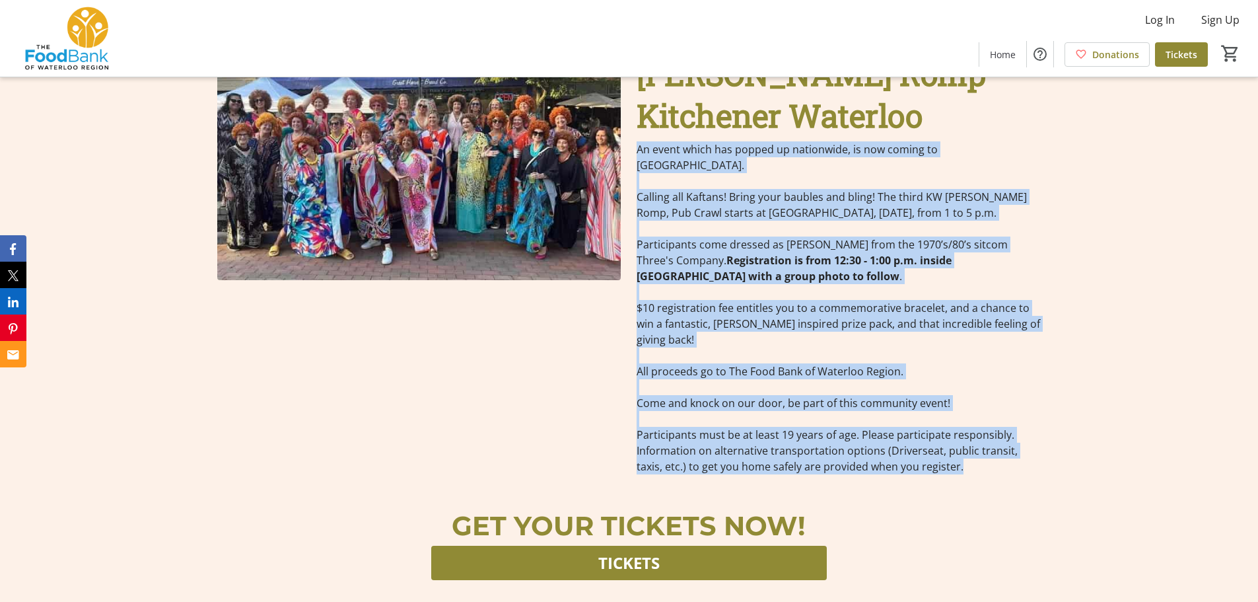  Describe the element at coordinates (1115, 54) in the screenshot. I see `span: Donations` at that location.